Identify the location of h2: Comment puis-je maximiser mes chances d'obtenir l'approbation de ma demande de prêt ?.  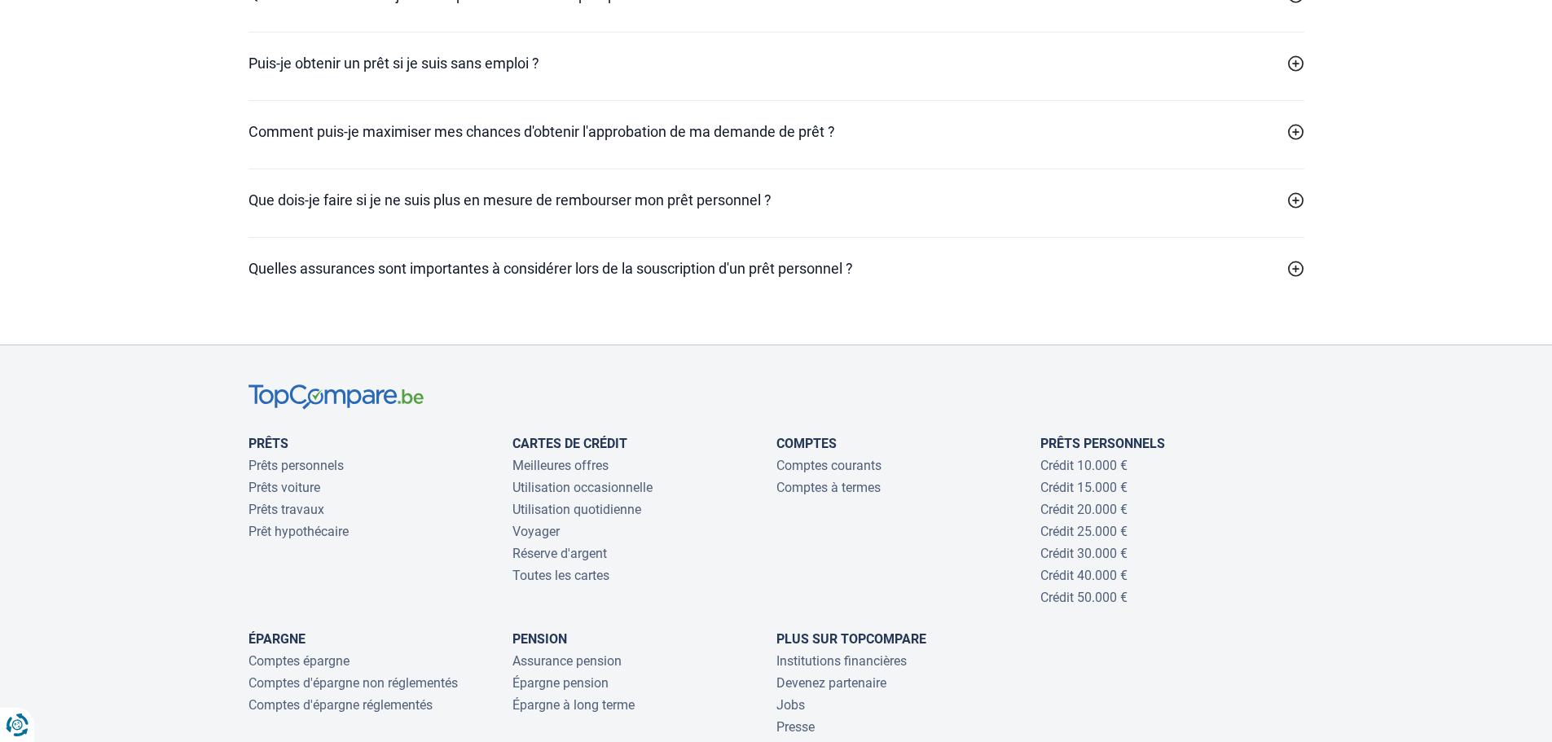
(542, 131).